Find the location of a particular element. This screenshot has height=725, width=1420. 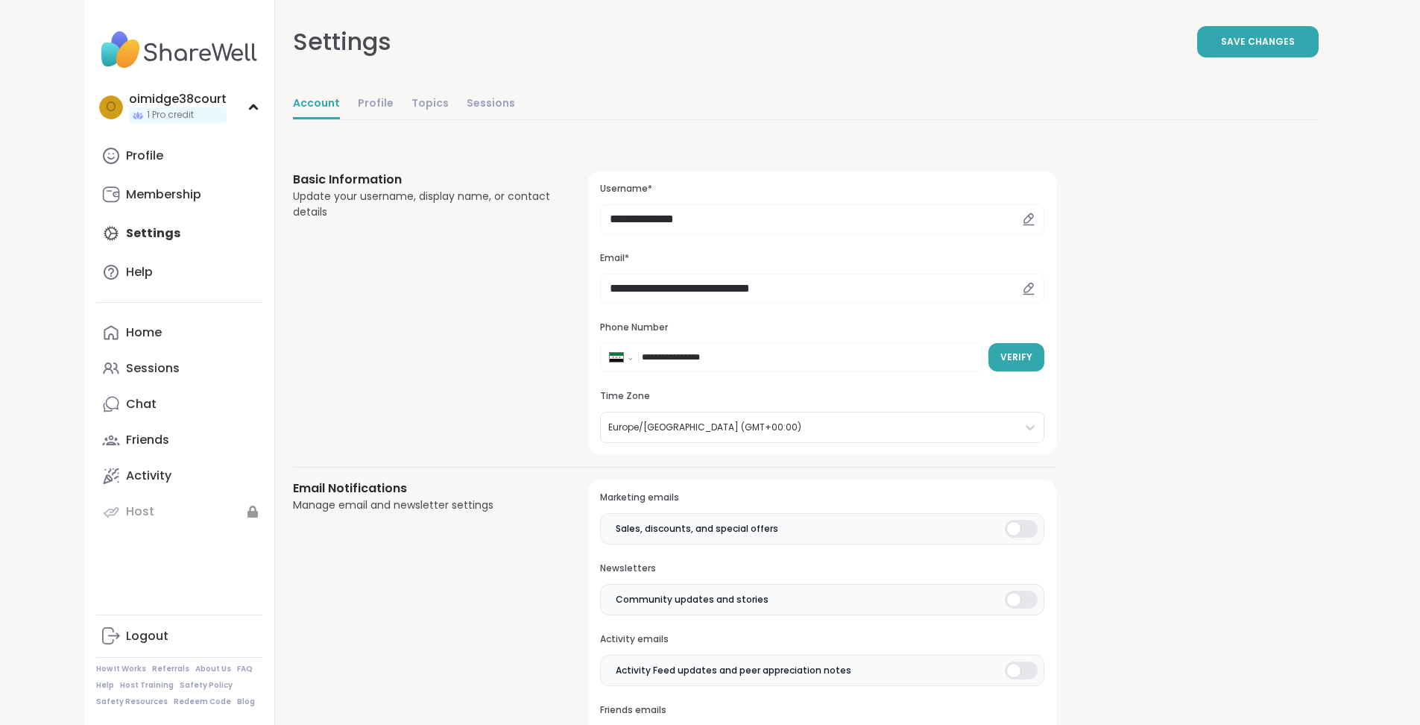

a: About Us is located at coordinates (213, 669).